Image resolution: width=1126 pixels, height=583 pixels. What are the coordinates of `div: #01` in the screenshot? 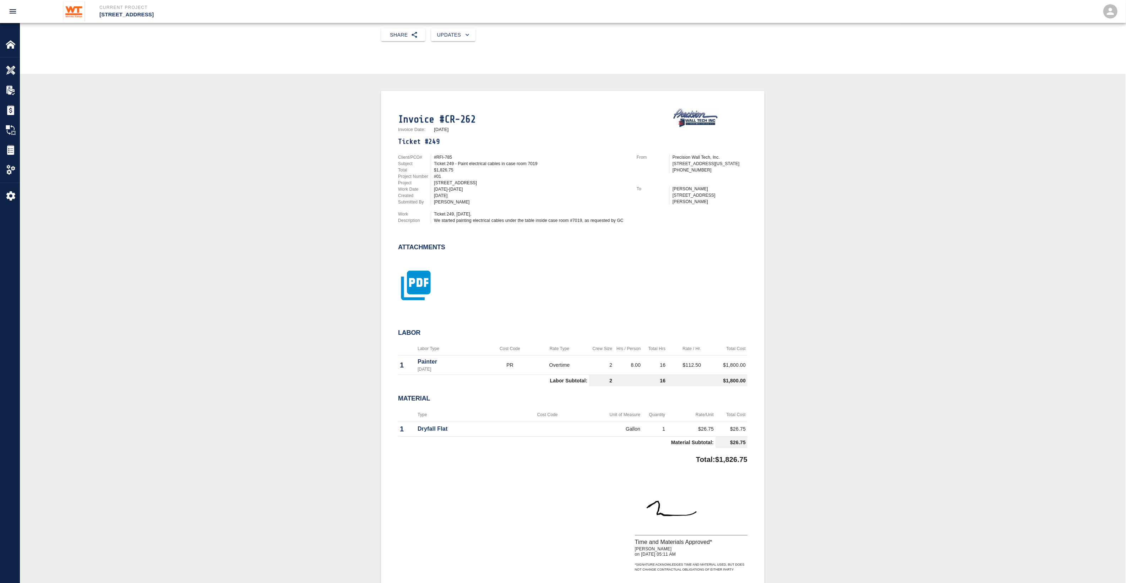 It's located at (531, 177).